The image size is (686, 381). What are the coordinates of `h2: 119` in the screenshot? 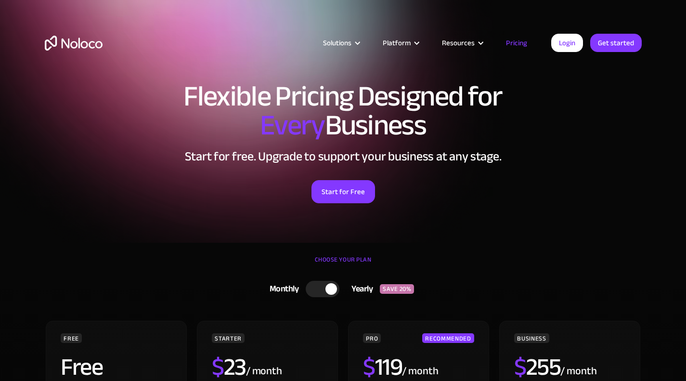 It's located at (382, 367).